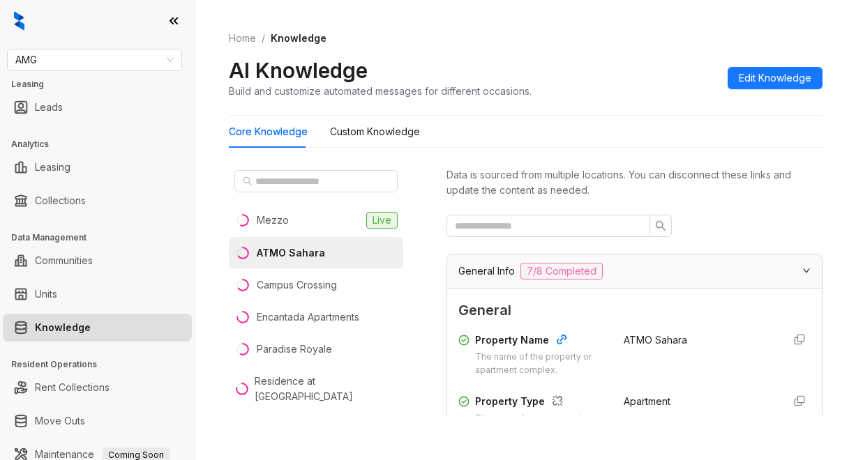 This screenshot has width=856, height=460. Describe the element at coordinates (299, 38) in the screenshot. I see `span: Knowledge` at that location.